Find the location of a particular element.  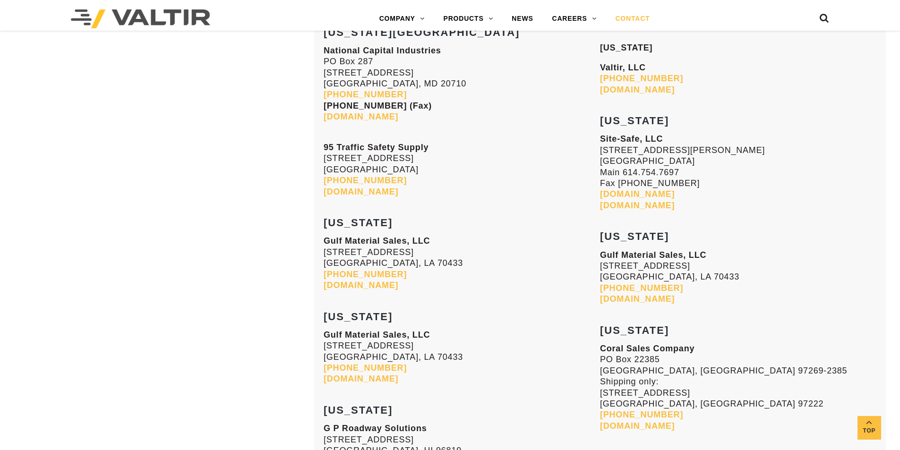

a: Top is located at coordinates (870, 428).